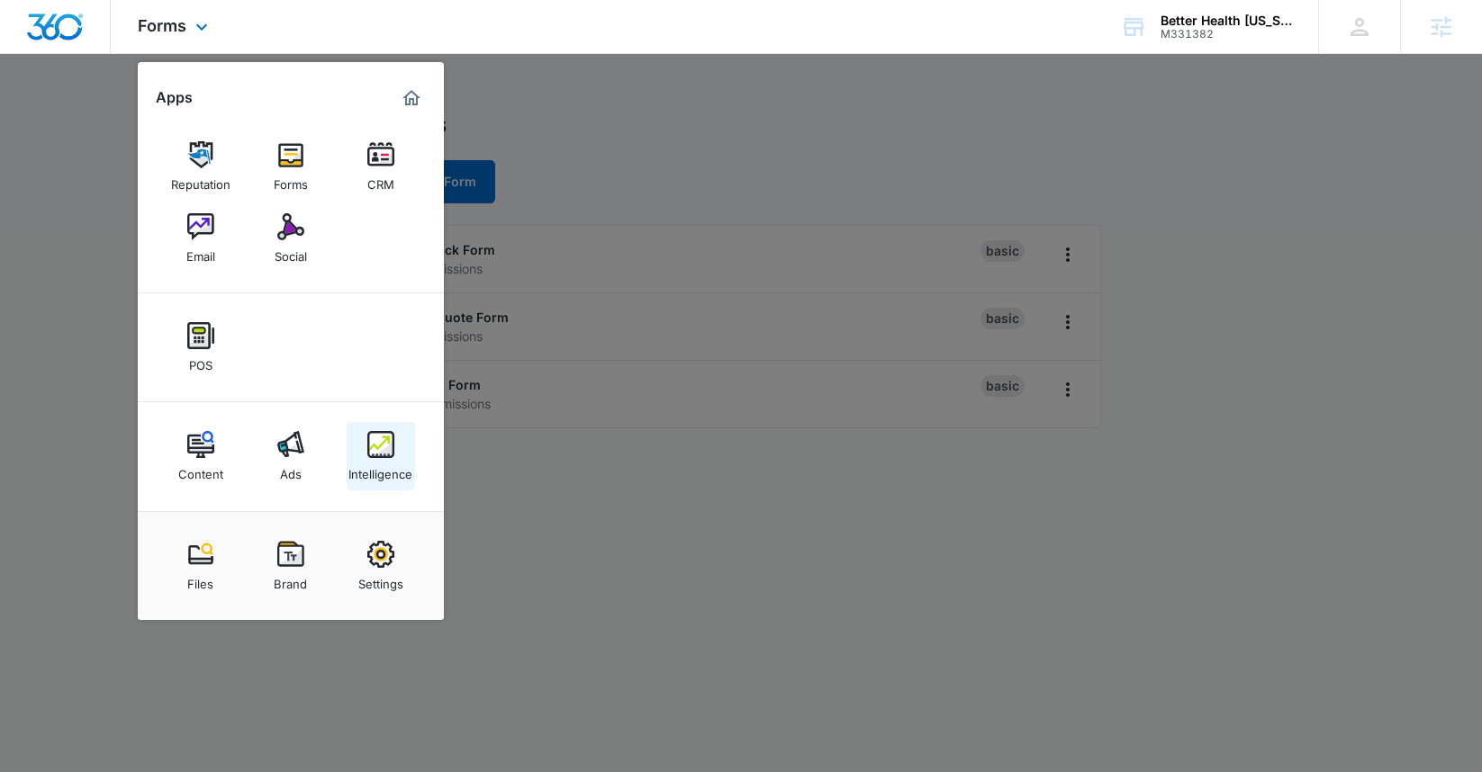 The height and width of the screenshot is (772, 1482). I want to click on div: Email, so click(201, 252).